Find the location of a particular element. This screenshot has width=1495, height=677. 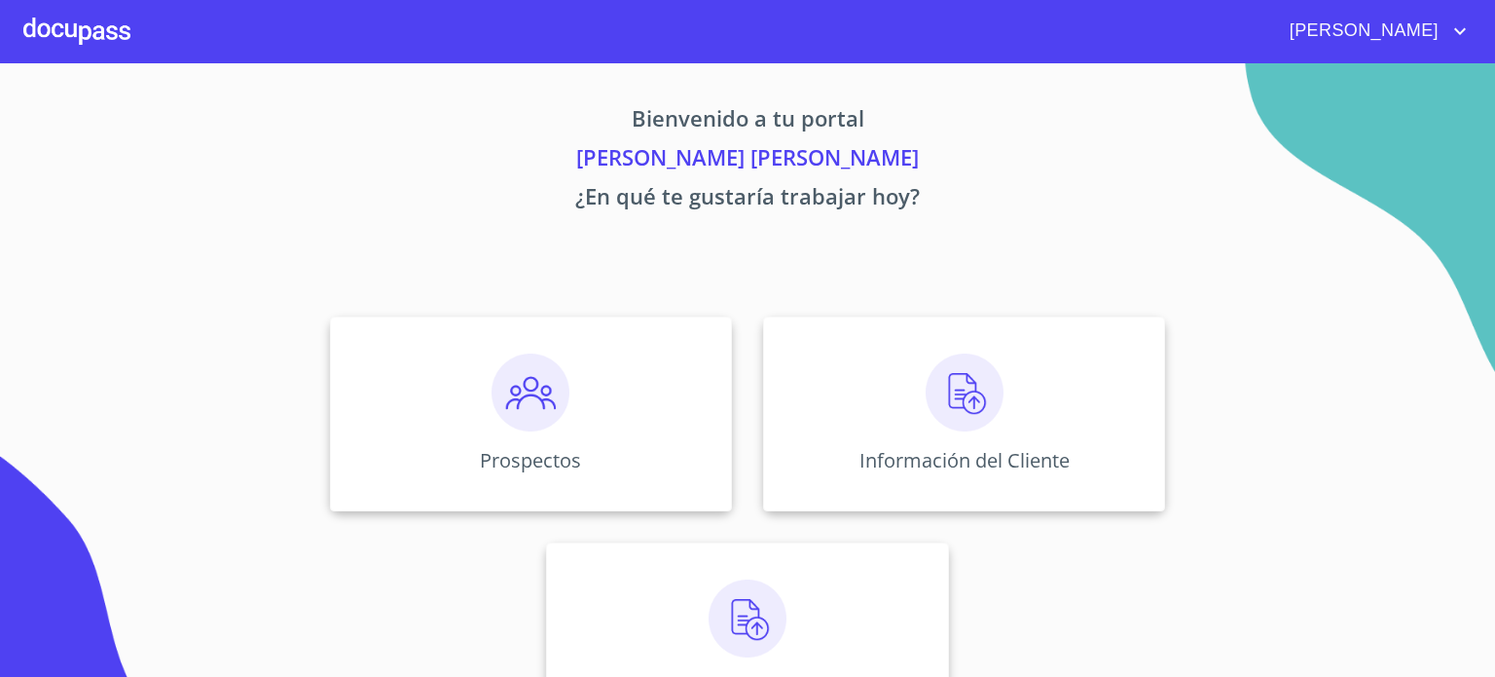

p: Información del Cliente is located at coordinates (965, 460).